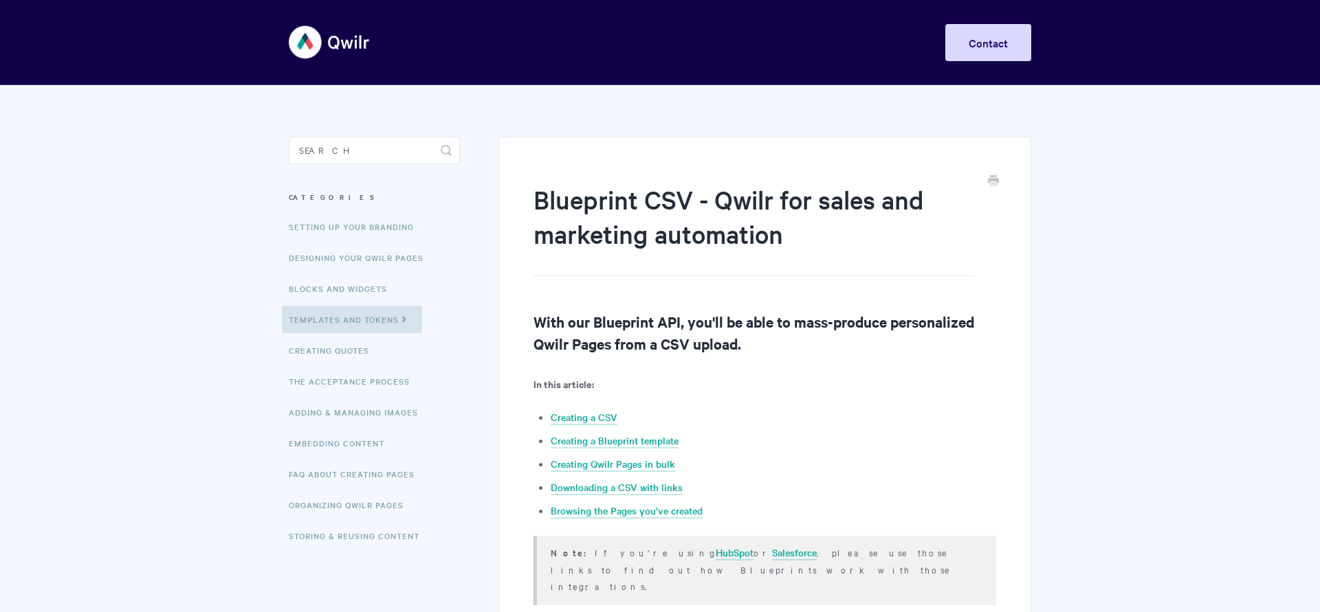  I want to click on input: Search, so click(374, 151).